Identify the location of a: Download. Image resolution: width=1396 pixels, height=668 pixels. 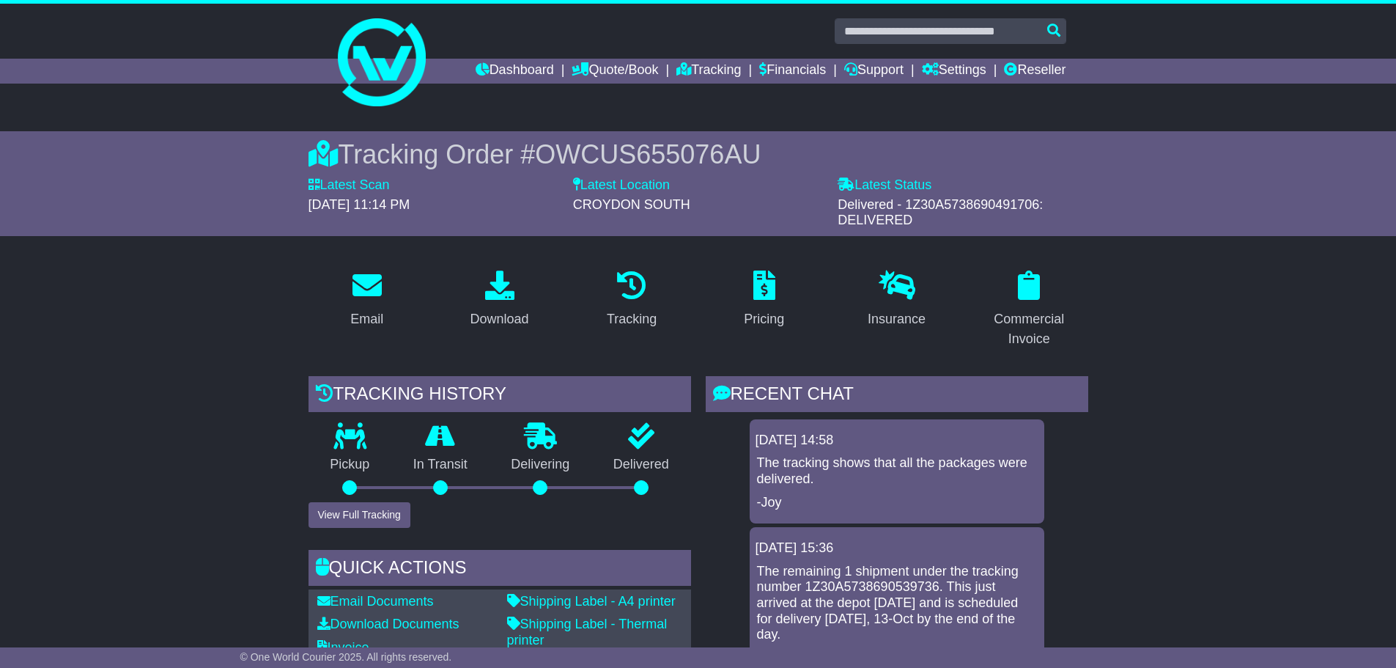
(499, 300).